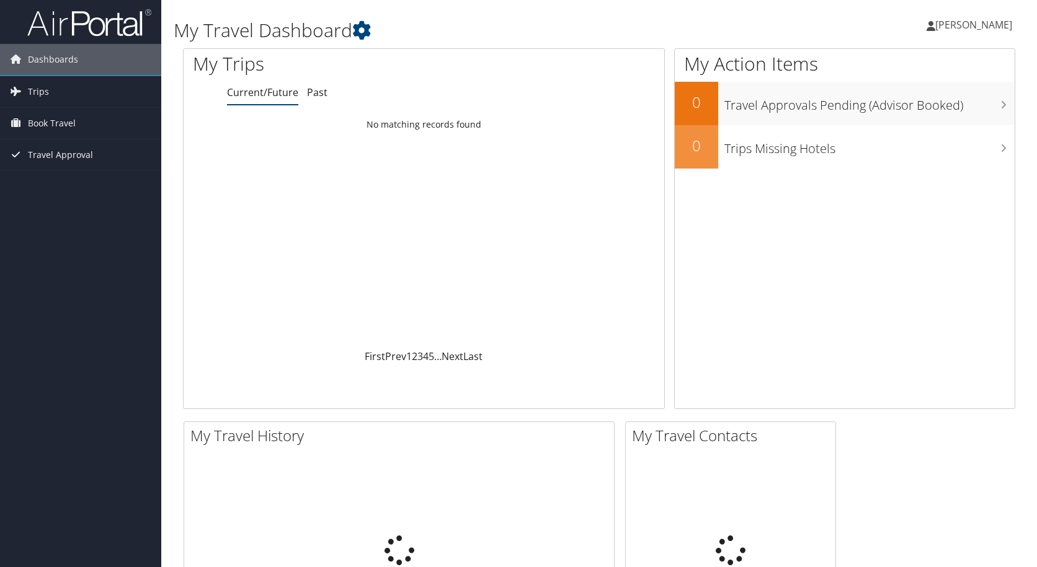 The image size is (1037, 567). I want to click on h2: My Travel History, so click(402, 436).